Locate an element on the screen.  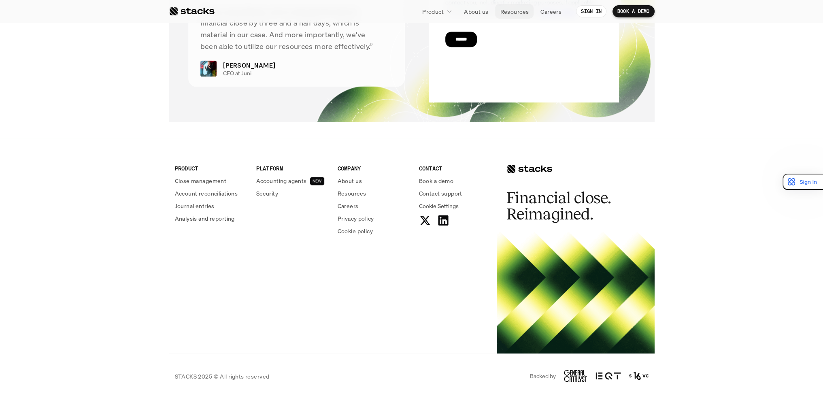
p: Privacy policy is located at coordinates (356, 218).